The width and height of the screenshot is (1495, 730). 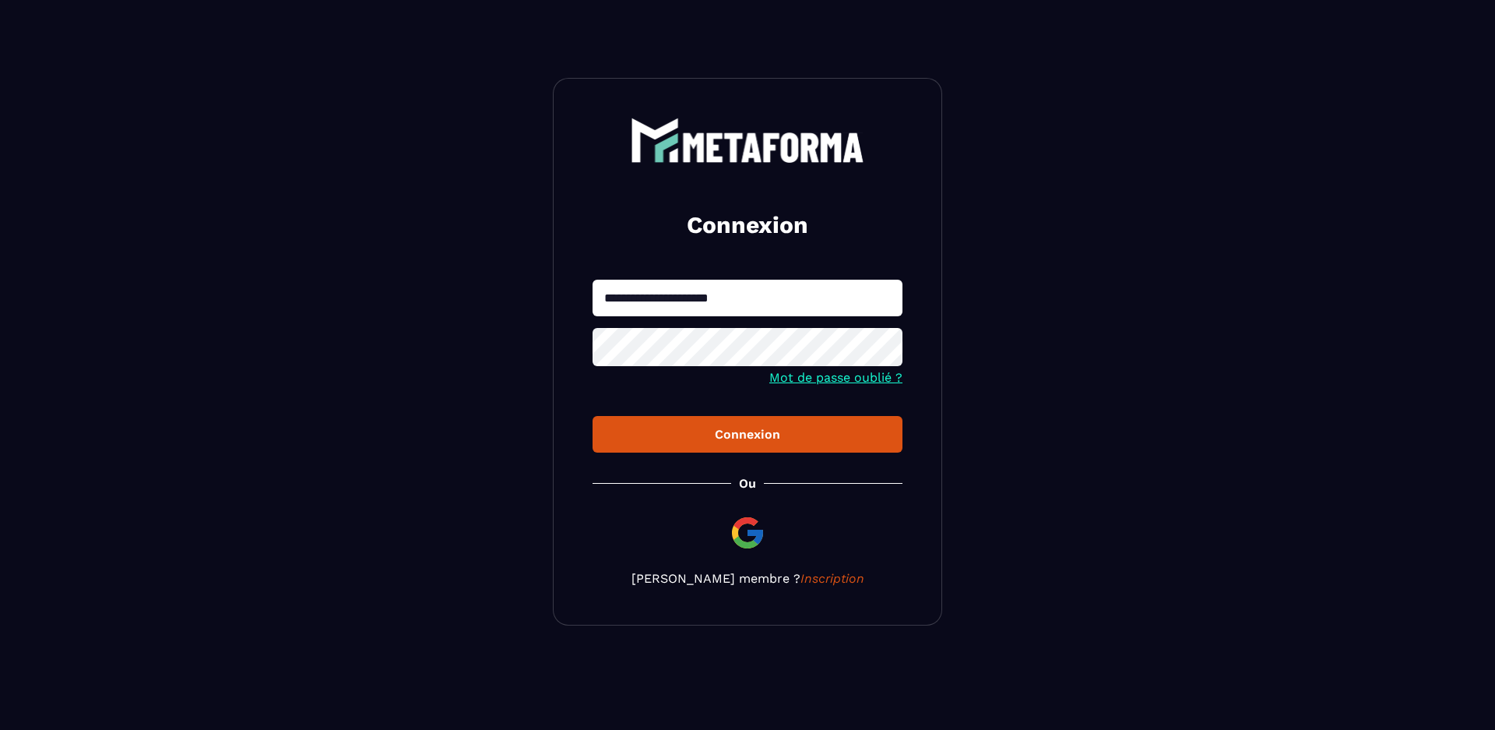 What do you see at coordinates (748, 483) in the screenshot?
I see `p: Ou` at bounding box center [748, 483].